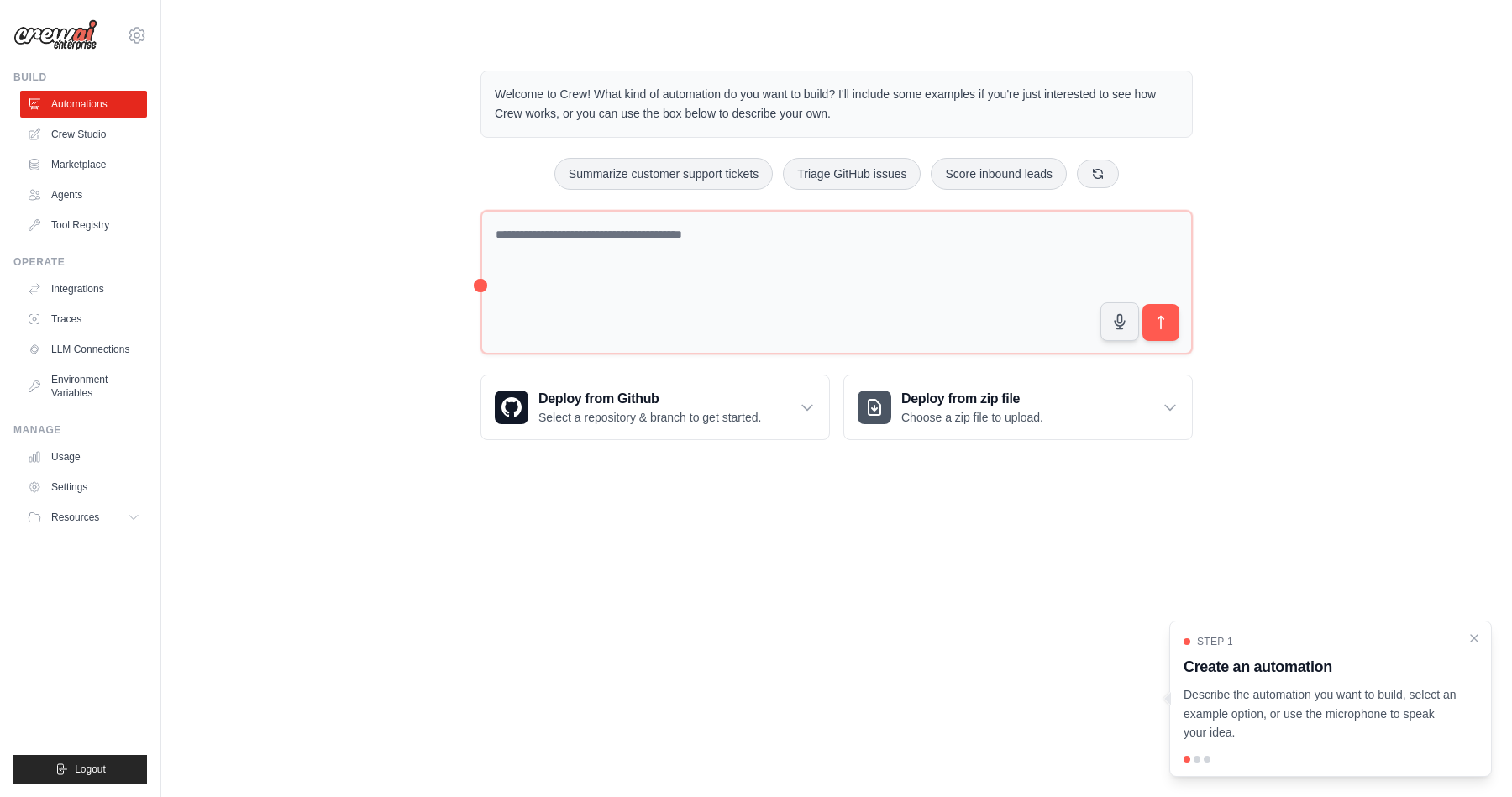 Image resolution: width=1512 pixels, height=797 pixels. Describe the element at coordinates (90, 769) in the screenshot. I see `span: Logout` at that location.